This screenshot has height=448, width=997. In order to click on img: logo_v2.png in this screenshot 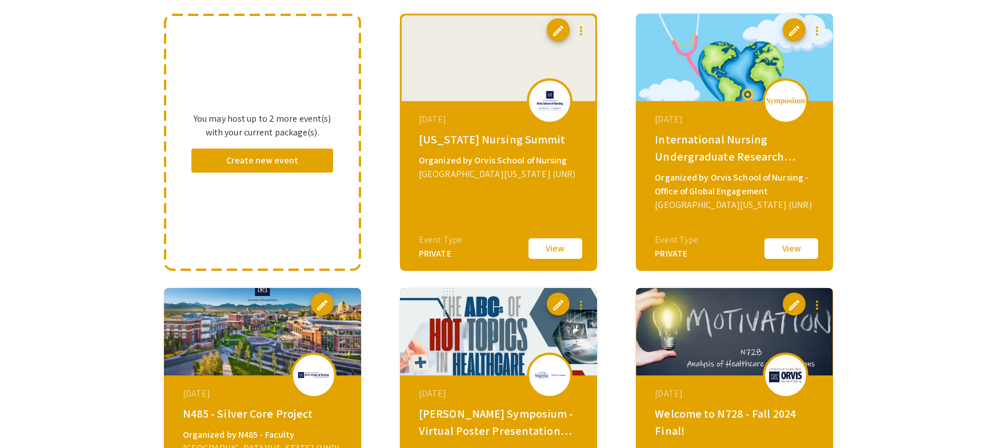, I will do `click(786, 101)`.